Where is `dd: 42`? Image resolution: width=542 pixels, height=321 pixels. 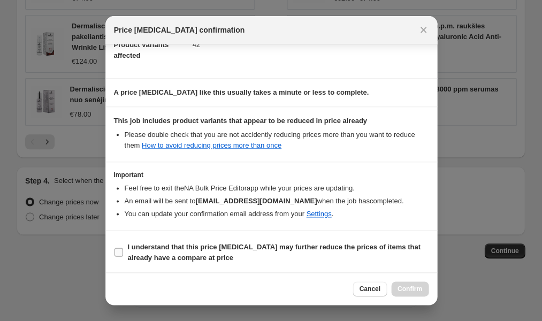
dd: 42 is located at coordinates (310, 44).